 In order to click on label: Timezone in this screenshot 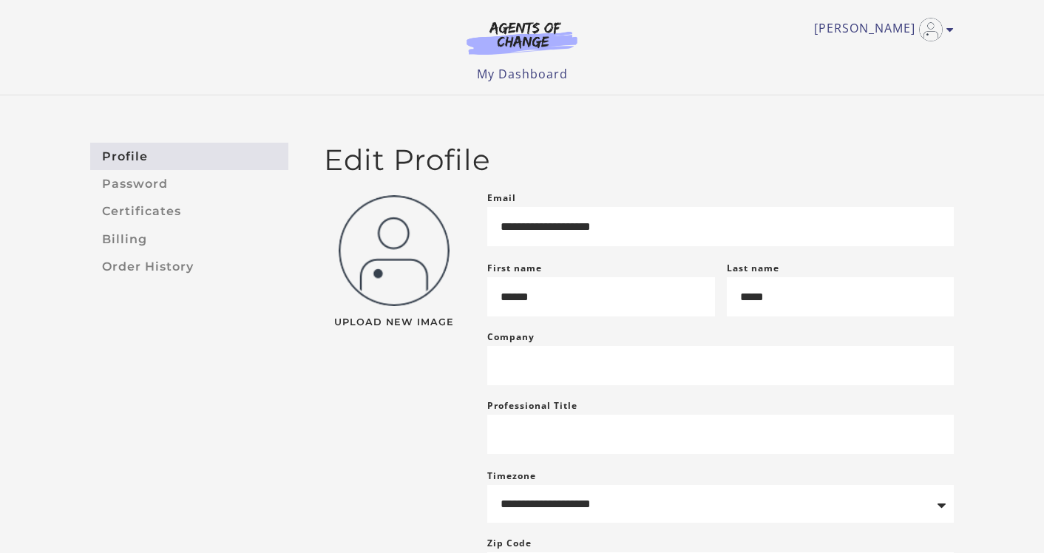, I will do `click(512, 475)`.